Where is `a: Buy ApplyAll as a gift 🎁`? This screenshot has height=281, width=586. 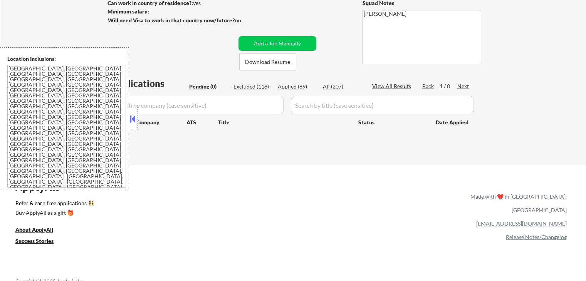 a: Buy ApplyAll as a gift 🎁 is located at coordinates (54, 213).